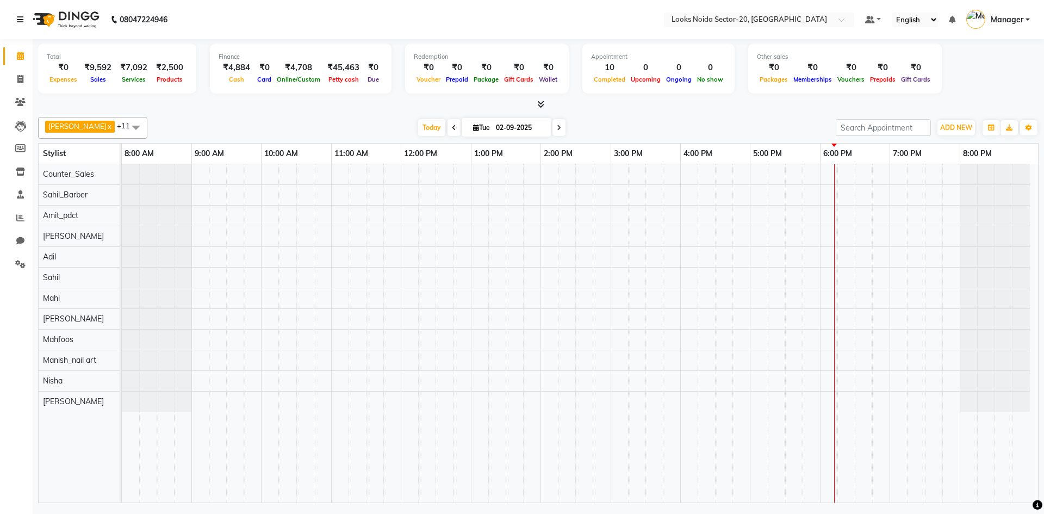 The width and height of the screenshot is (1044, 514). Describe the element at coordinates (812, 79) in the screenshot. I see `span: Memberships` at that location.